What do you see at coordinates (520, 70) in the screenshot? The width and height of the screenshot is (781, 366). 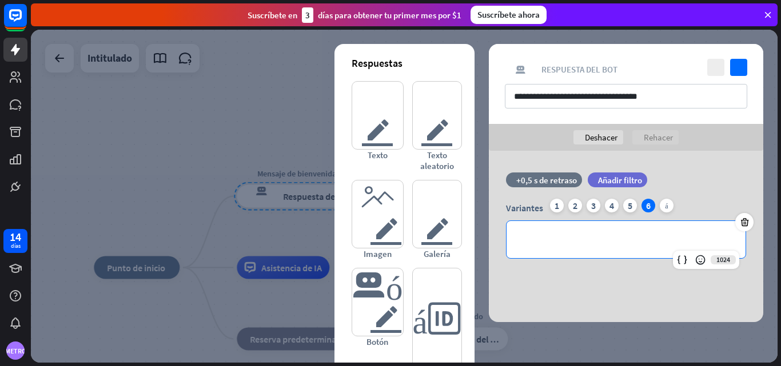 I see `font: respuesta del bot de bloqueo` at bounding box center [520, 70].